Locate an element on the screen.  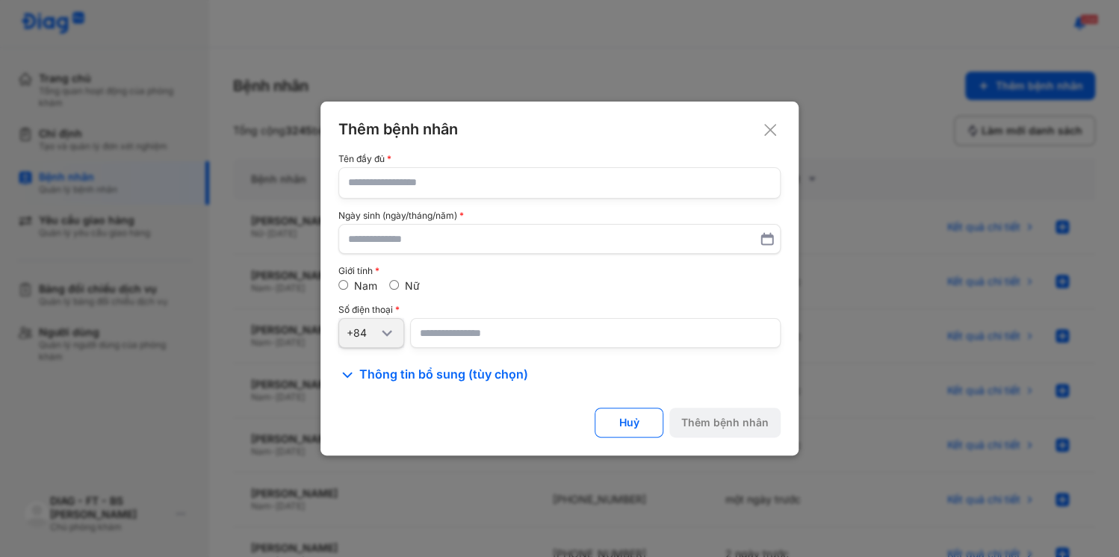
label: Nữ is located at coordinates (412, 285).